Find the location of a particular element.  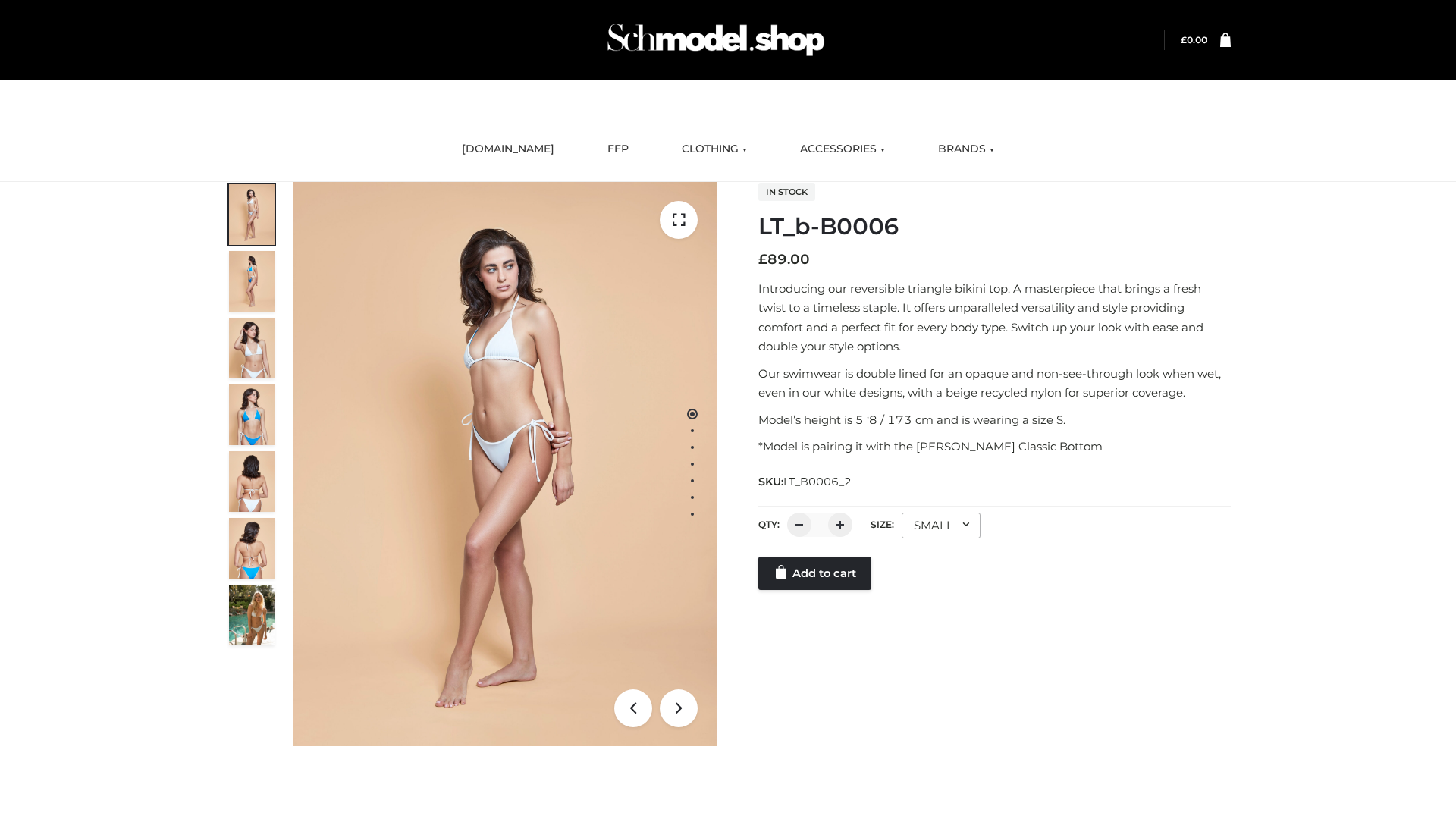

a: ACCESSORIES is located at coordinates (842, 149).